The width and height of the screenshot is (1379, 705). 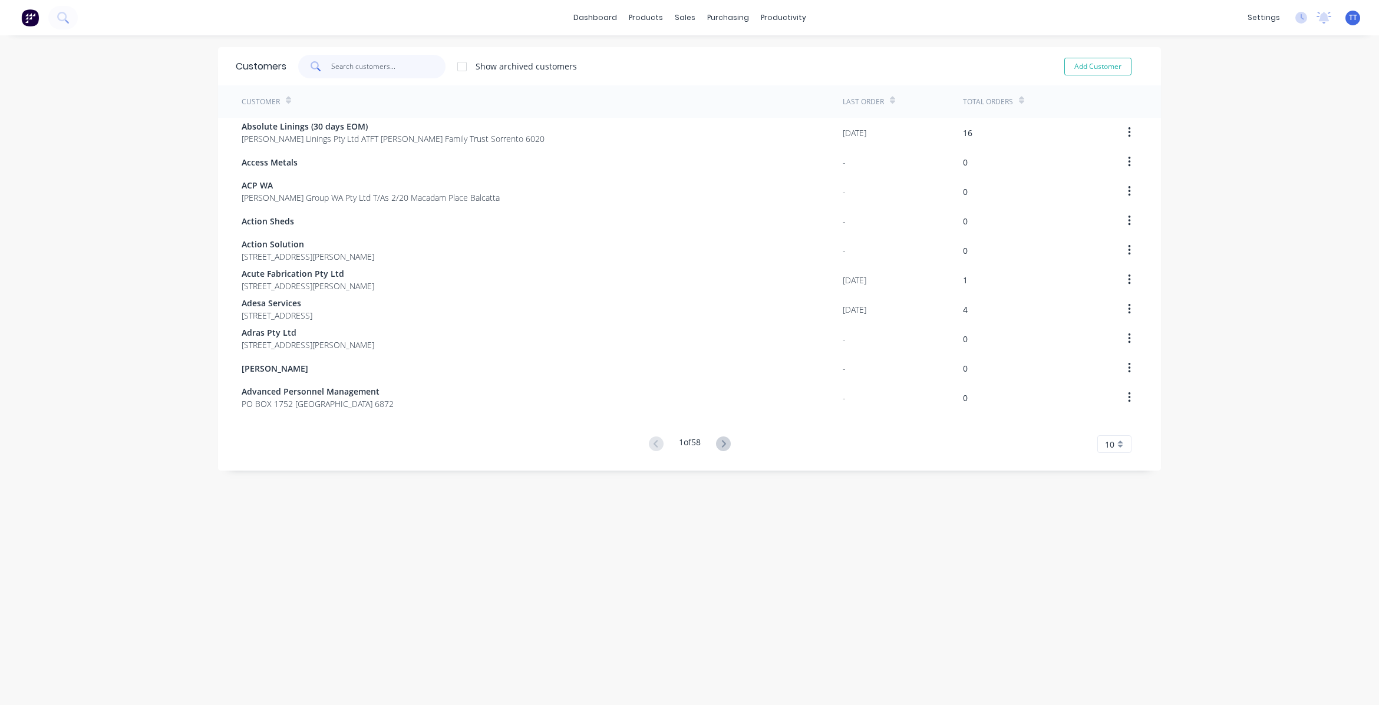 What do you see at coordinates (965, 309) in the screenshot?
I see `div: 4` at bounding box center [965, 309].